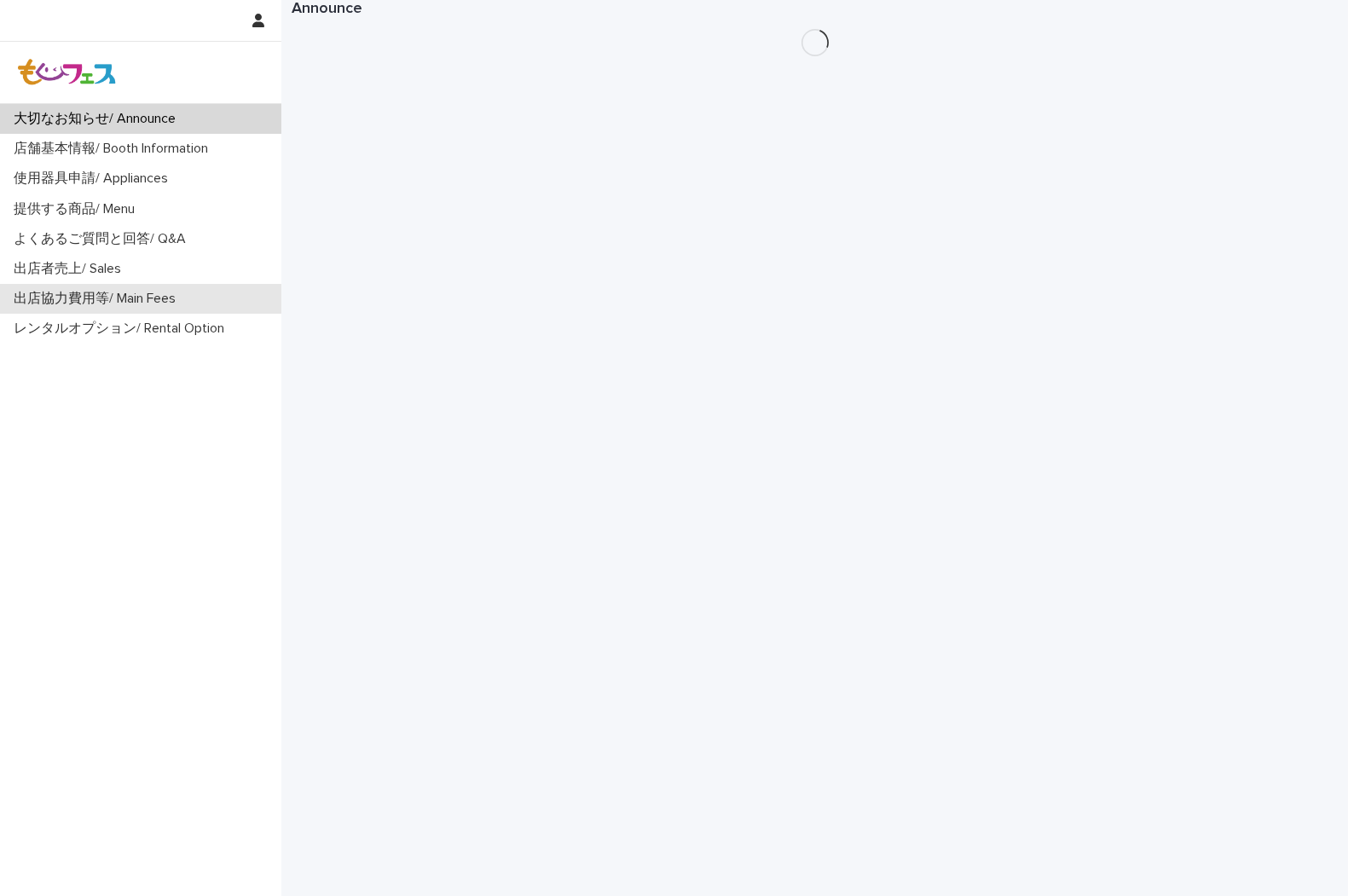 Image resolution: width=1348 pixels, height=896 pixels. Describe the element at coordinates (103, 239) in the screenshot. I see `p: よくあるご質問と回答/ Q&A` at that location.